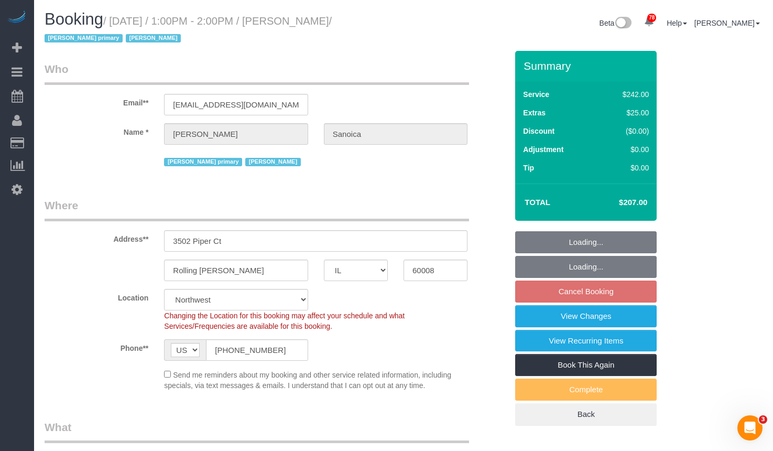 The width and height of the screenshot is (773, 451). What do you see at coordinates (96, 130) in the screenshot?
I see `label: Name *` at bounding box center [96, 130].